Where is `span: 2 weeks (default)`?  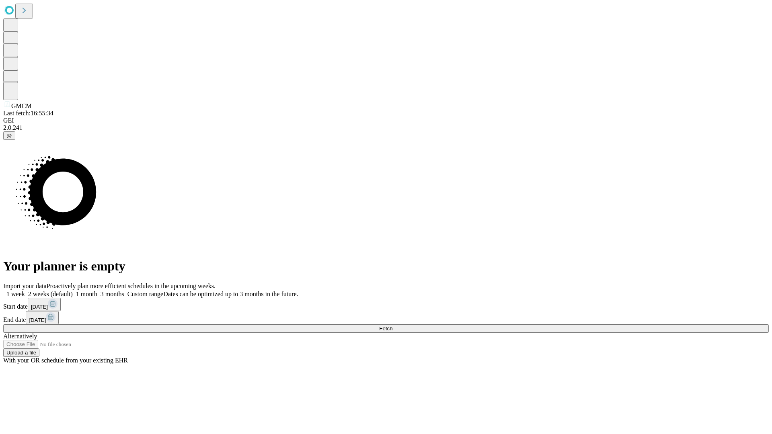
span: 2 weeks (default) is located at coordinates (50, 294).